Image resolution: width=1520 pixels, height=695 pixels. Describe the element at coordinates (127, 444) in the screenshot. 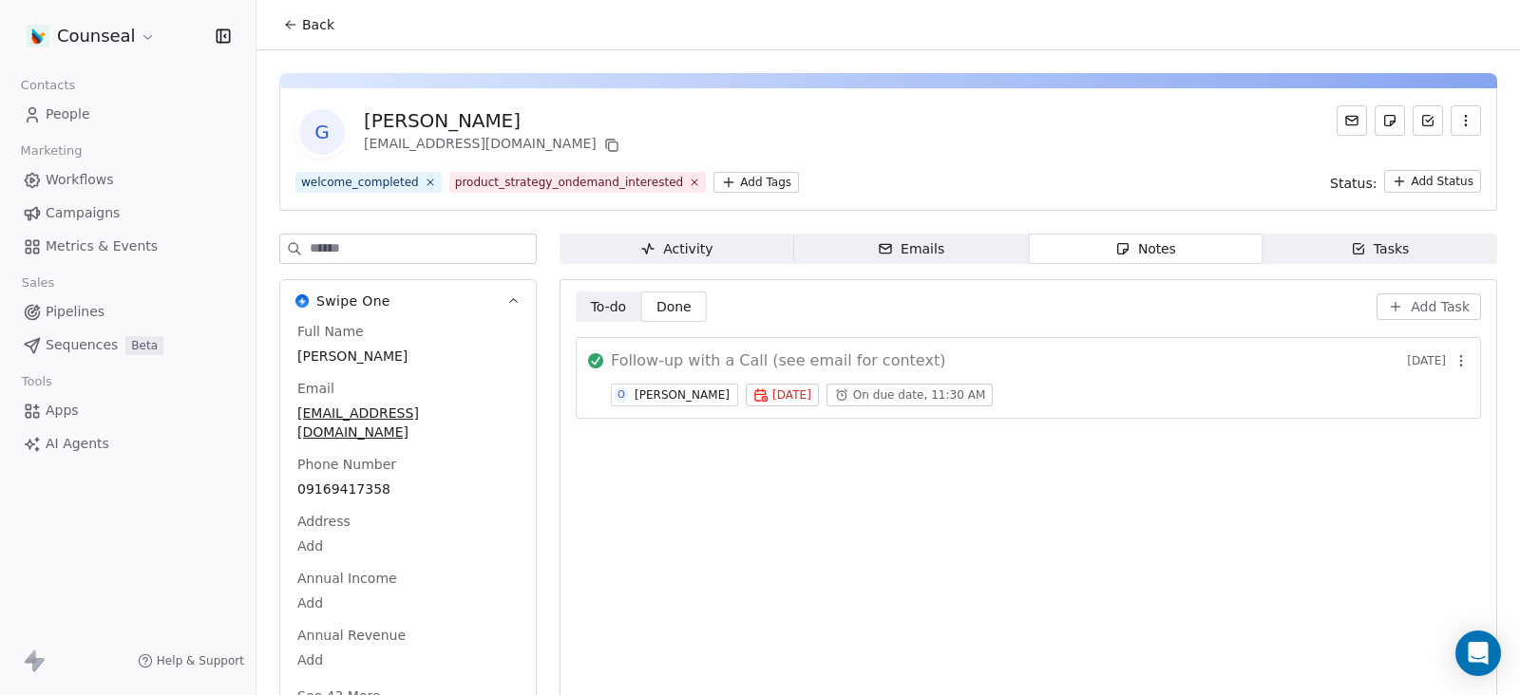

I see `a: AI Agents` at that location.